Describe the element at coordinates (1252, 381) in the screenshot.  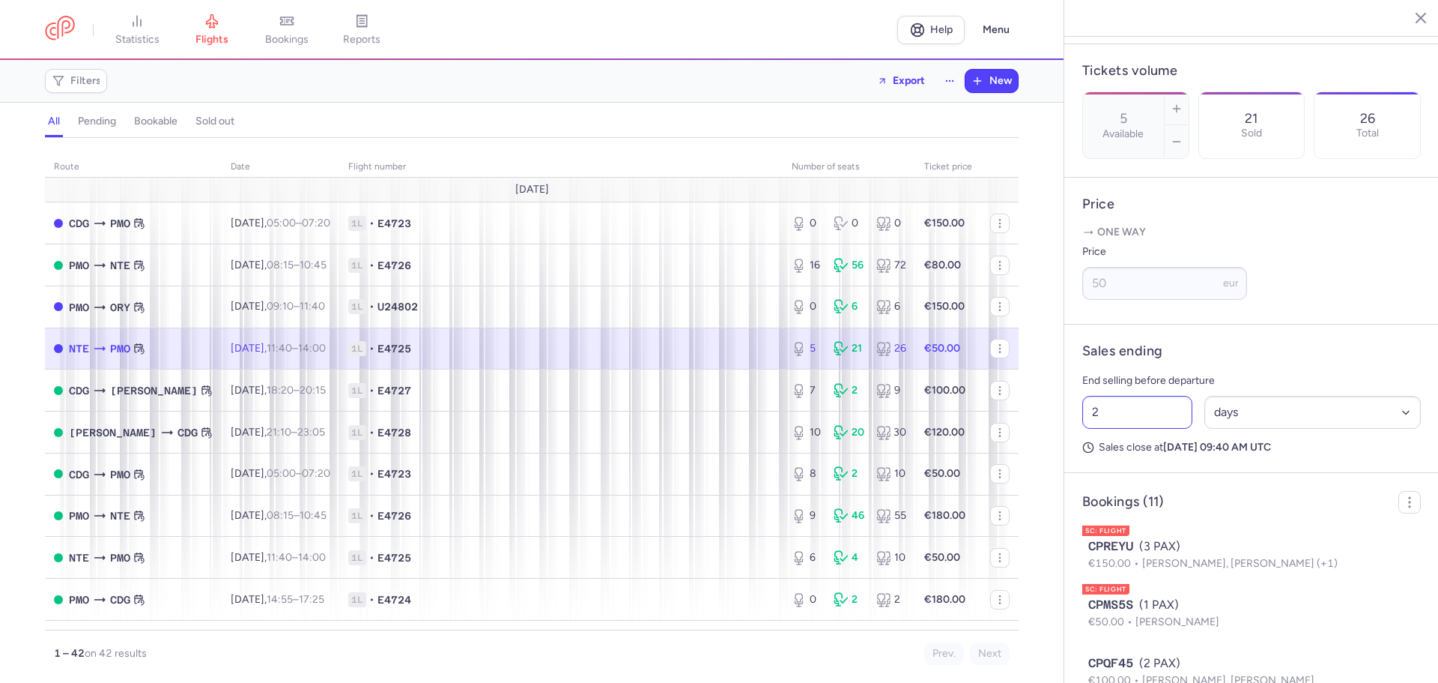
I see `p: End selling before departure` at that location.